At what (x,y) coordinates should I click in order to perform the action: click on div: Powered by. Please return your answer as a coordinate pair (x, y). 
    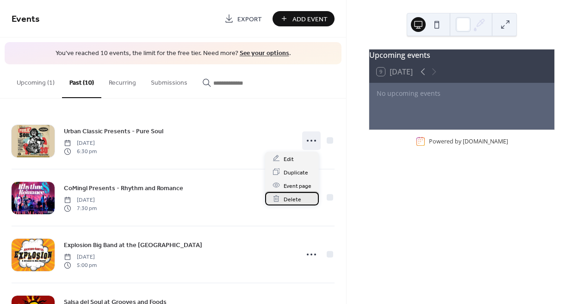
    Looking at the image, I should click on (469, 141).